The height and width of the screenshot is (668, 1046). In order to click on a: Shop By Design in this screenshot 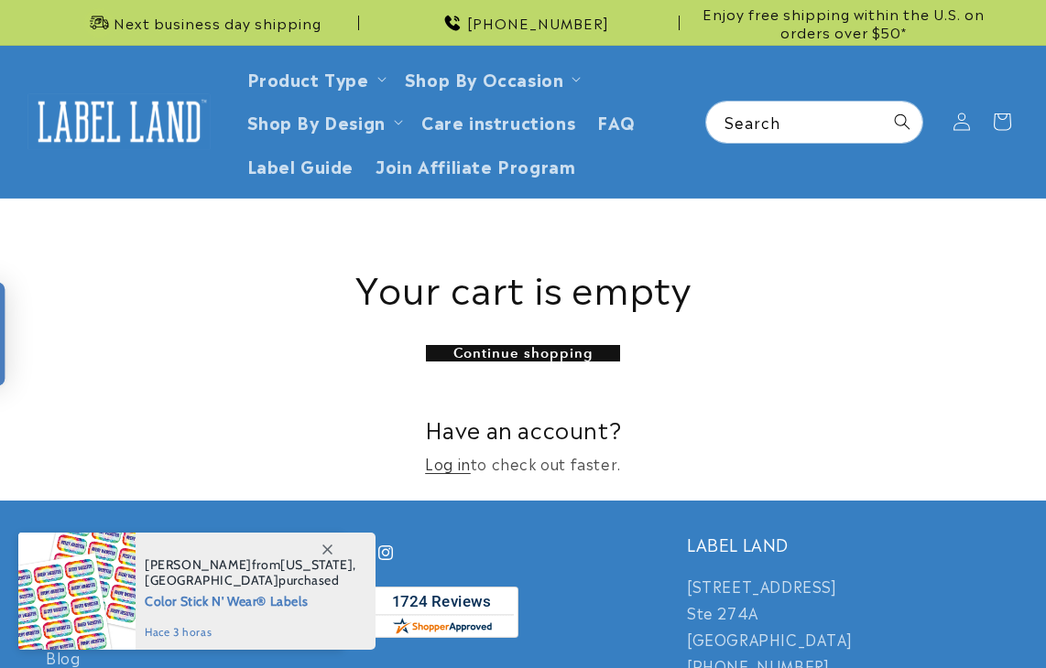, I will do `click(316, 121)`.